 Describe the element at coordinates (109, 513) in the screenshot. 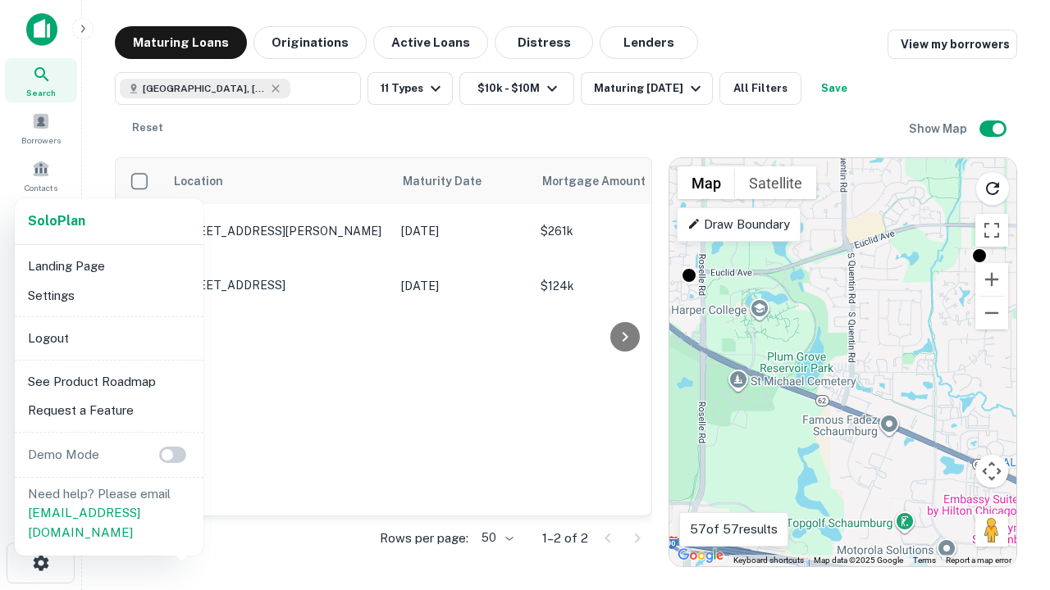

I see `p: Need help? Please email` at that location.